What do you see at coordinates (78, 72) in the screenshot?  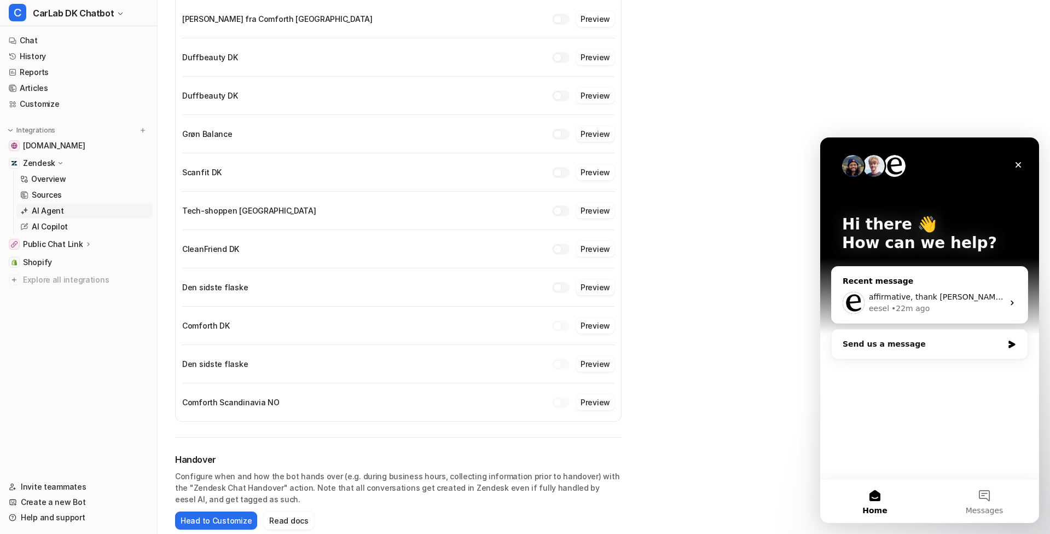 I see `a: Reports` at bounding box center [78, 72].